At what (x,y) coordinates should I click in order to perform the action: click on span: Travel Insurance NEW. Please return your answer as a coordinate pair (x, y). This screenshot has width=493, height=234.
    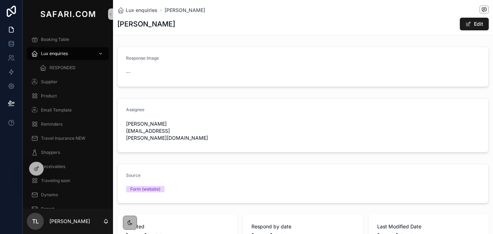
    Looking at the image, I should click on (63, 138).